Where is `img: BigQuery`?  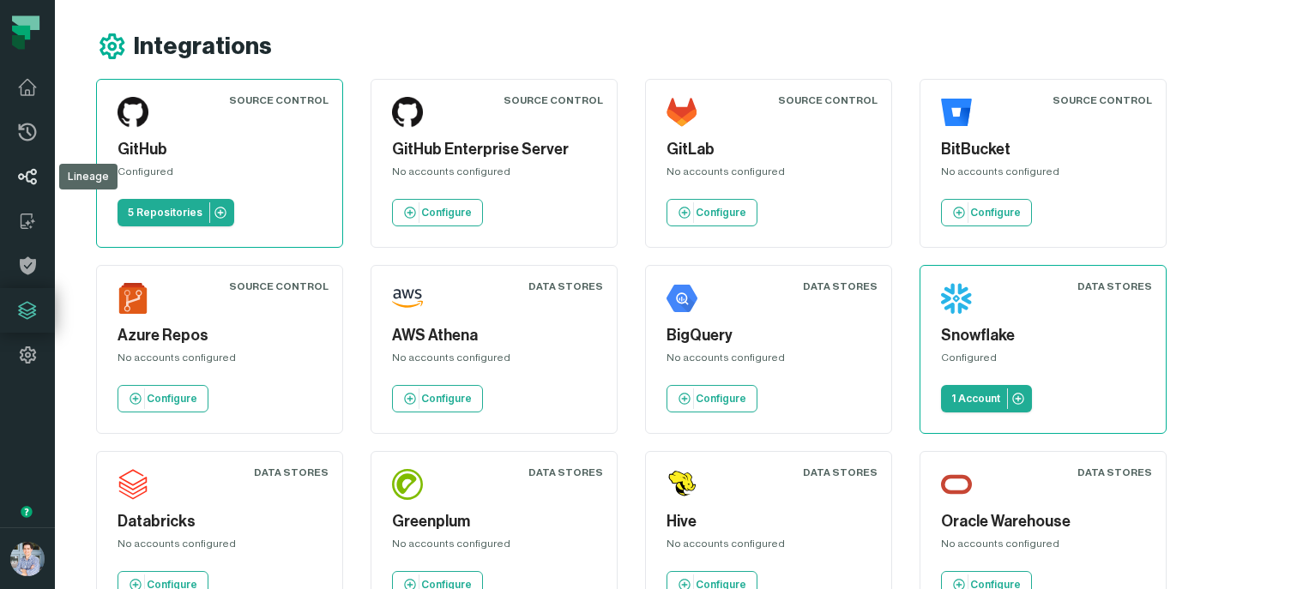 img: BigQuery is located at coordinates (682, 298).